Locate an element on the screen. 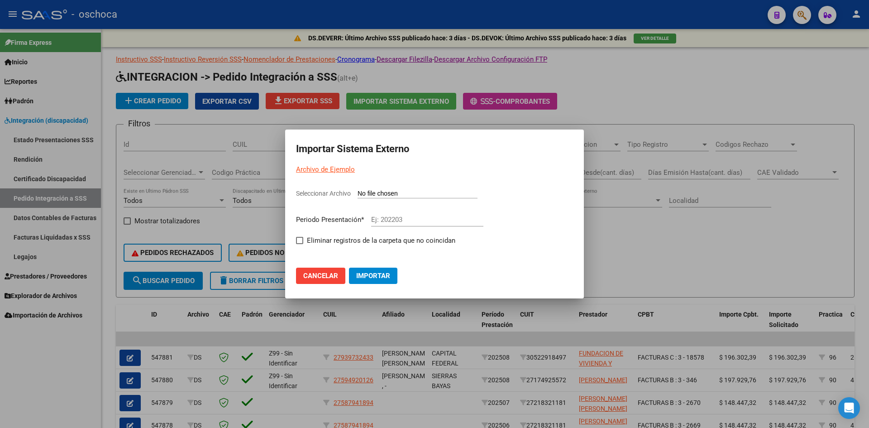  span: Seleccionar Archivo is located at coordinates (323, 193).